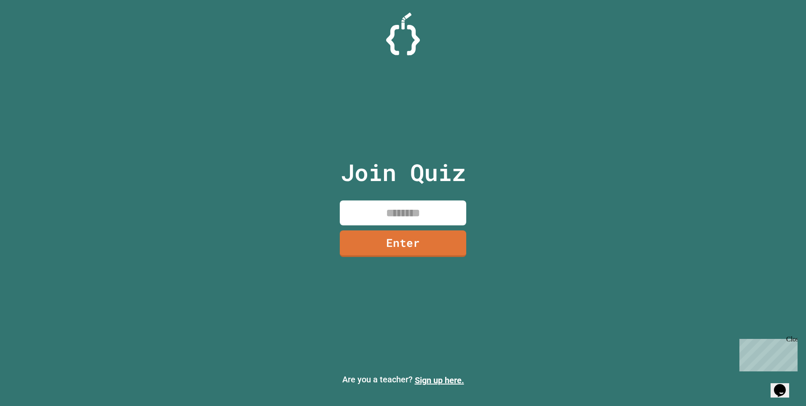  Describe the element at coordinates (439, 380) in the screenshot. I see `a: Sign up here.` at that location.